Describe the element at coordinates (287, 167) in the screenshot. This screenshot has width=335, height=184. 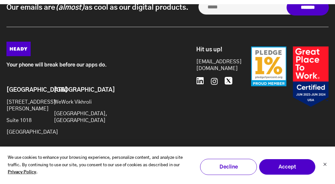
I see `button: Accept` at that location.